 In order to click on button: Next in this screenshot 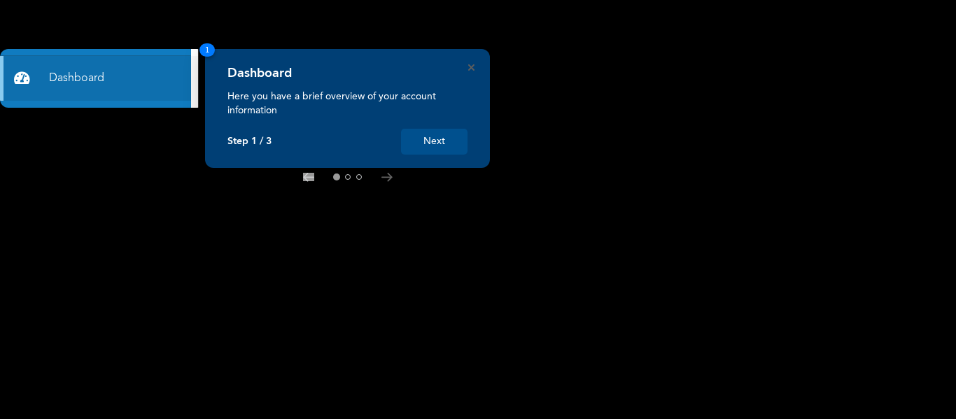, I will do `click(434, 141)`.